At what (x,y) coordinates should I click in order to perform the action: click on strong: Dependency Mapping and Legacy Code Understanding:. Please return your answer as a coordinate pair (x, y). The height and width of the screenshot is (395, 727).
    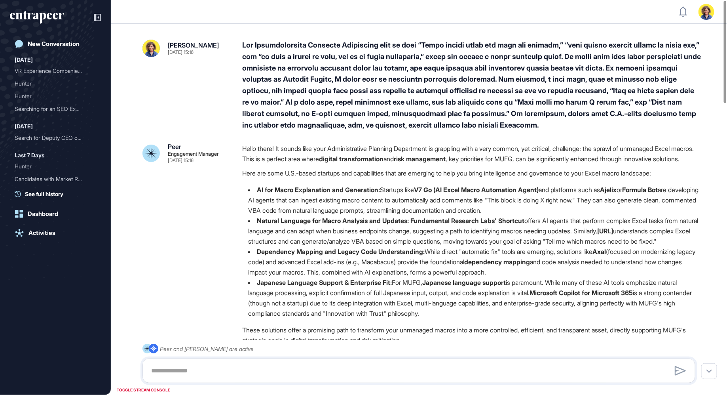
    Looking at the image, I should click on (341, 251).